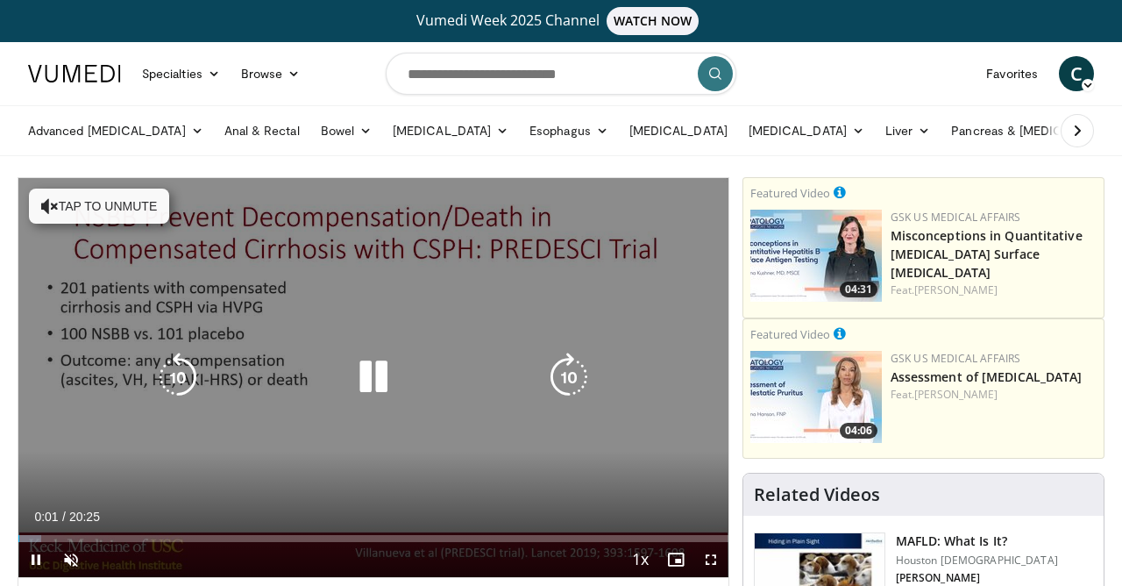 Image resolution: width=1122 pixels, height=586 pixels. What do you see at coordinates (711, 559) in the screenshot?
I see `button: Fullscreen` at bounding box center [711, 559].